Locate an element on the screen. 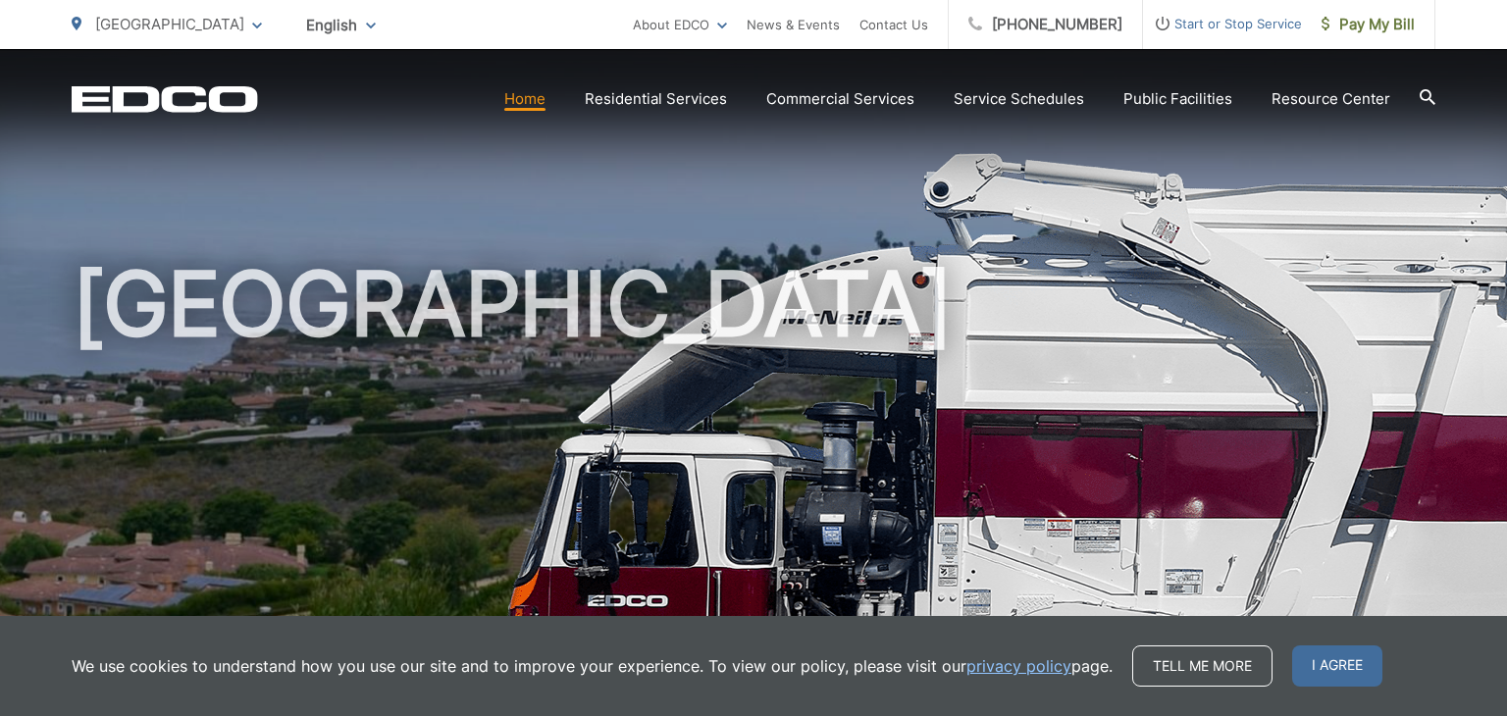 This screenshot has width=1507, height=716. a: Residential Services is located at coordinates (655, 99).